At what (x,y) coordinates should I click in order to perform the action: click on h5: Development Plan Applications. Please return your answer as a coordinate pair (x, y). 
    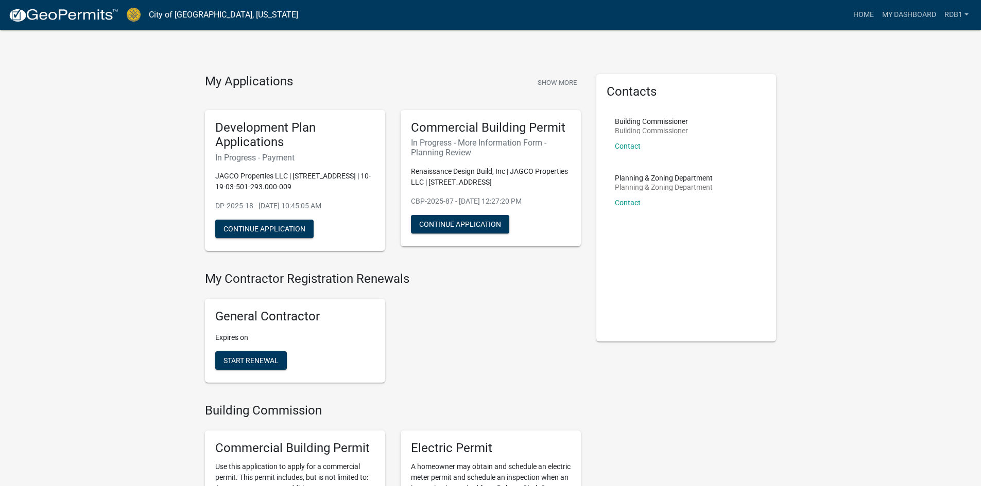
    Looking at the image, I should click on (295, 135).